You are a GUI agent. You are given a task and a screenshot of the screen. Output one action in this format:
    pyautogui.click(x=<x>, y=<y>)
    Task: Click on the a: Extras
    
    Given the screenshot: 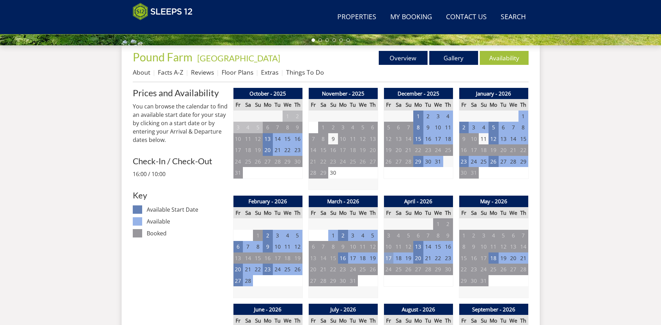 What is the action you would take?
    pyautogui.click(x=270, y=72)
    